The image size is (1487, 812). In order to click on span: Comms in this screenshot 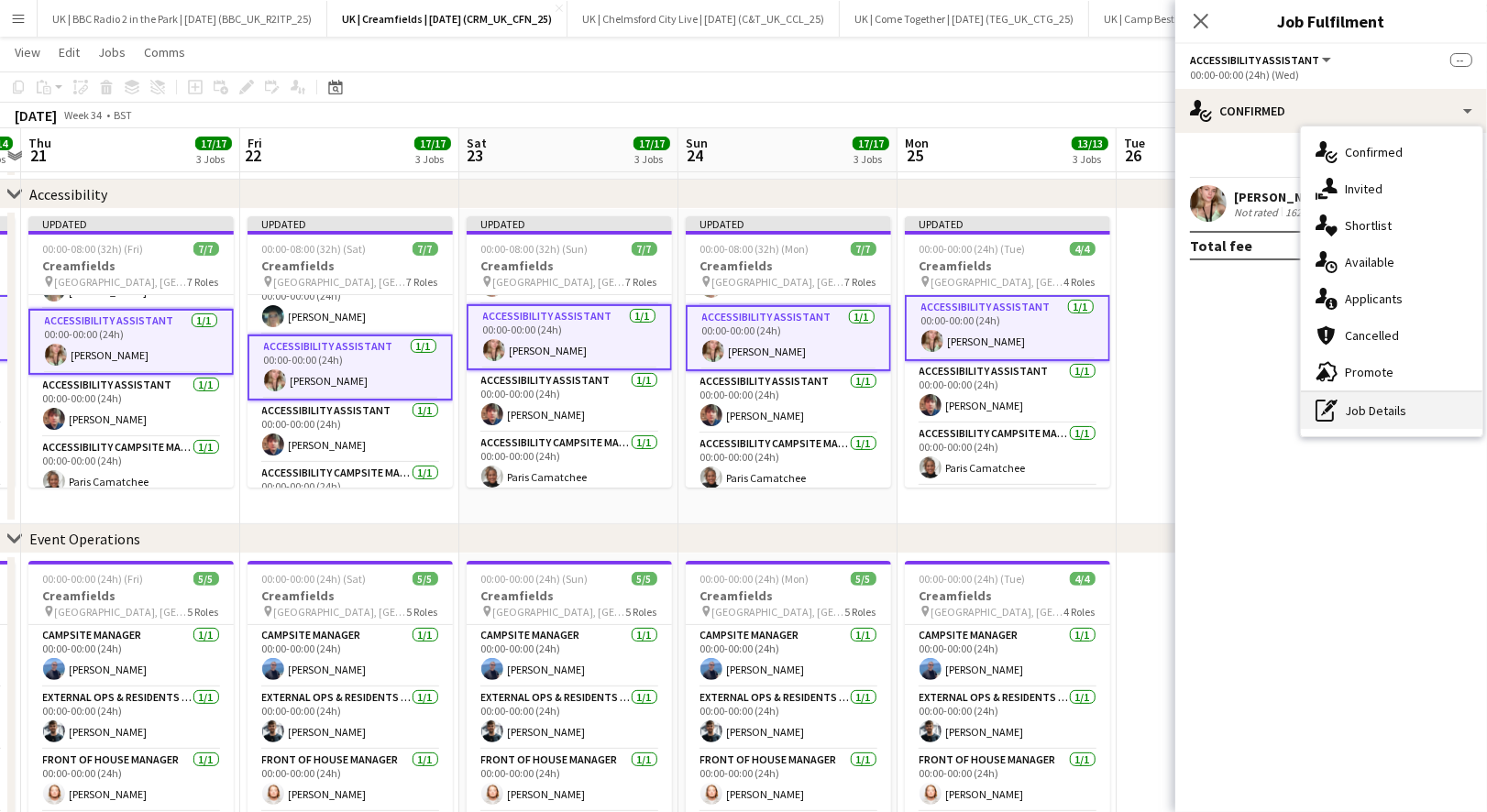, I will do `click(164, 52)`.